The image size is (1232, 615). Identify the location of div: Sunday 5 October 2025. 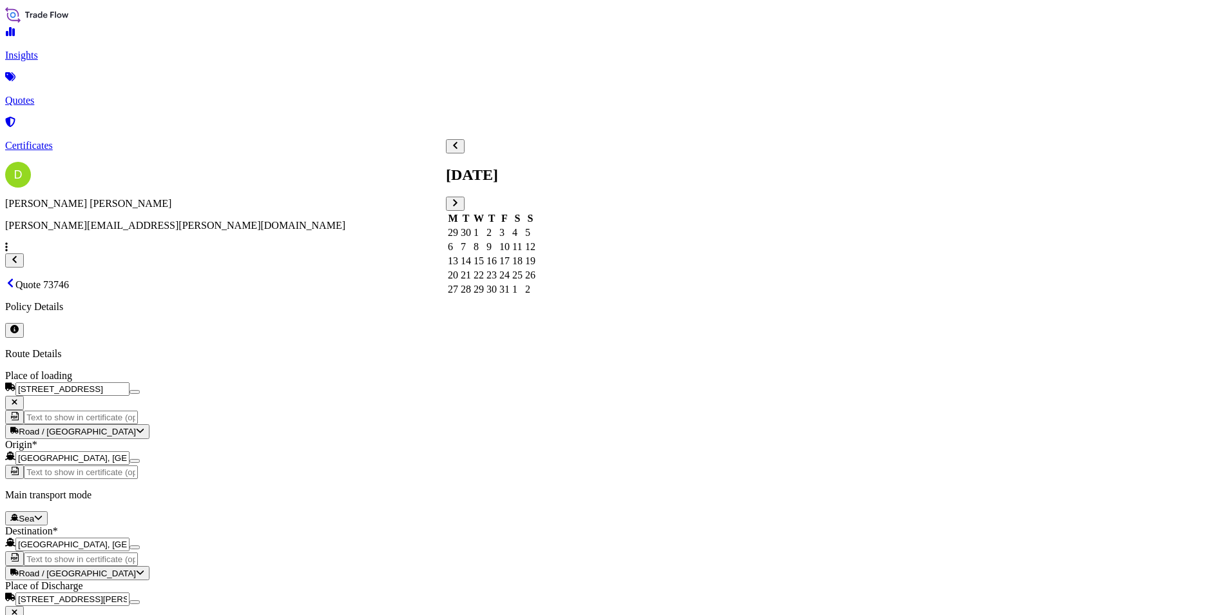
(530, 233).